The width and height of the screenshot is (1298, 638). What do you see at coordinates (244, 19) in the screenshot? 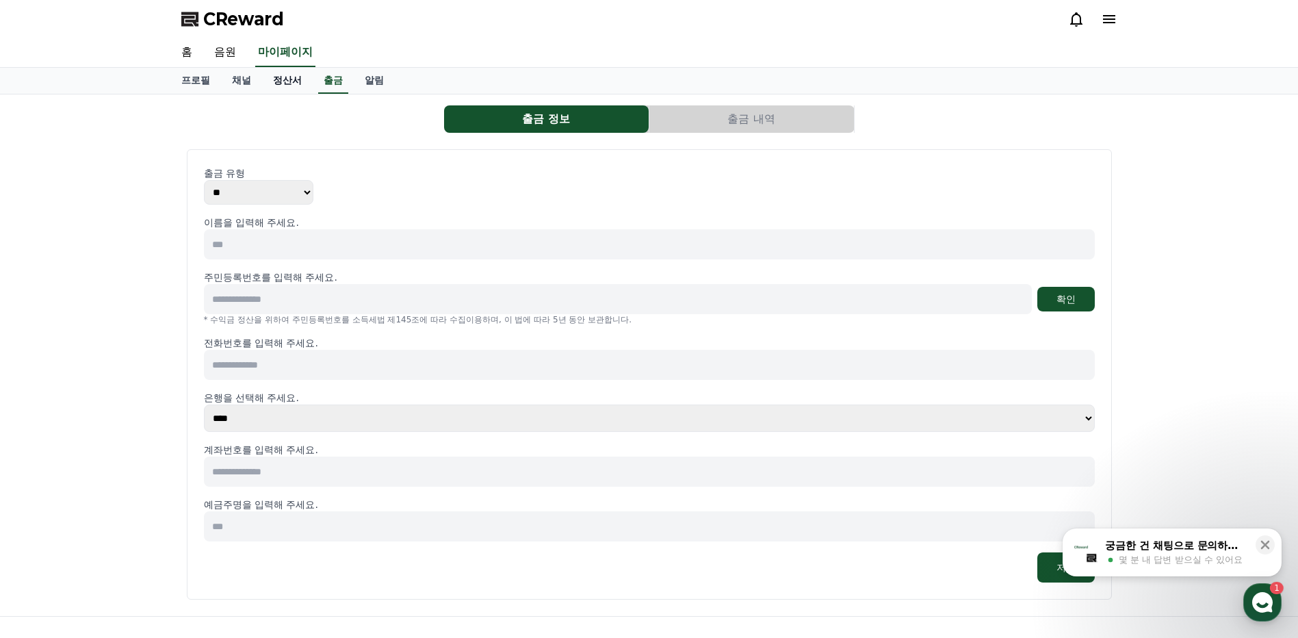
I see `span: CReward` at bounding box center [244, 19].